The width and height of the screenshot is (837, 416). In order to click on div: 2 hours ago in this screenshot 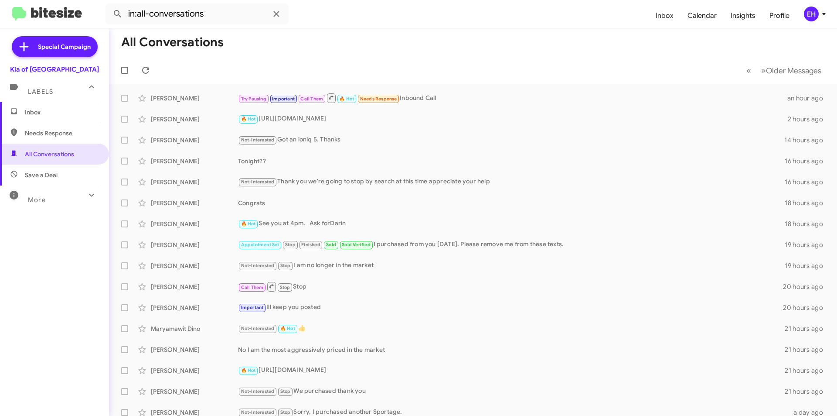, I will do `click(809, 119)`.